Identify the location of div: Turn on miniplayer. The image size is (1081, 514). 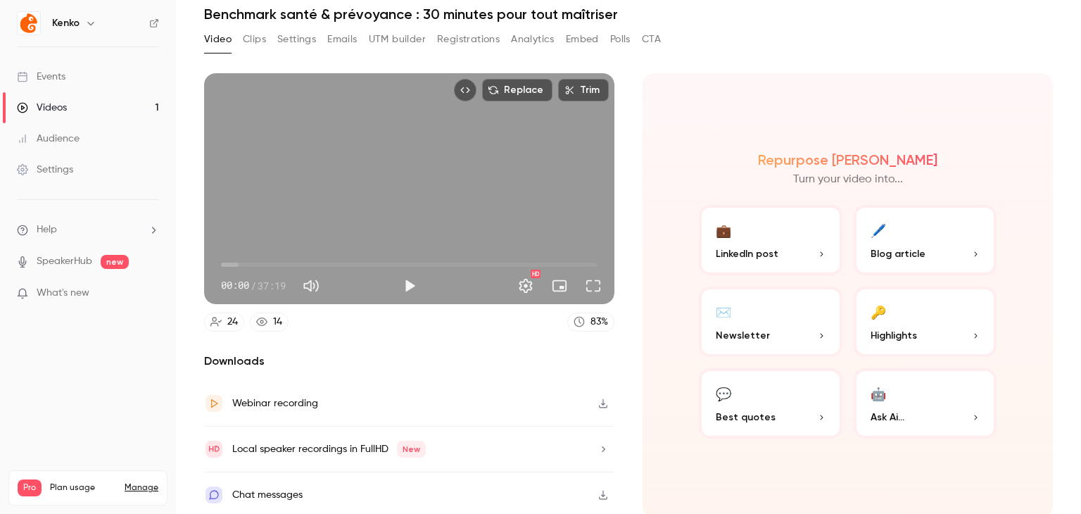
(560, 286).